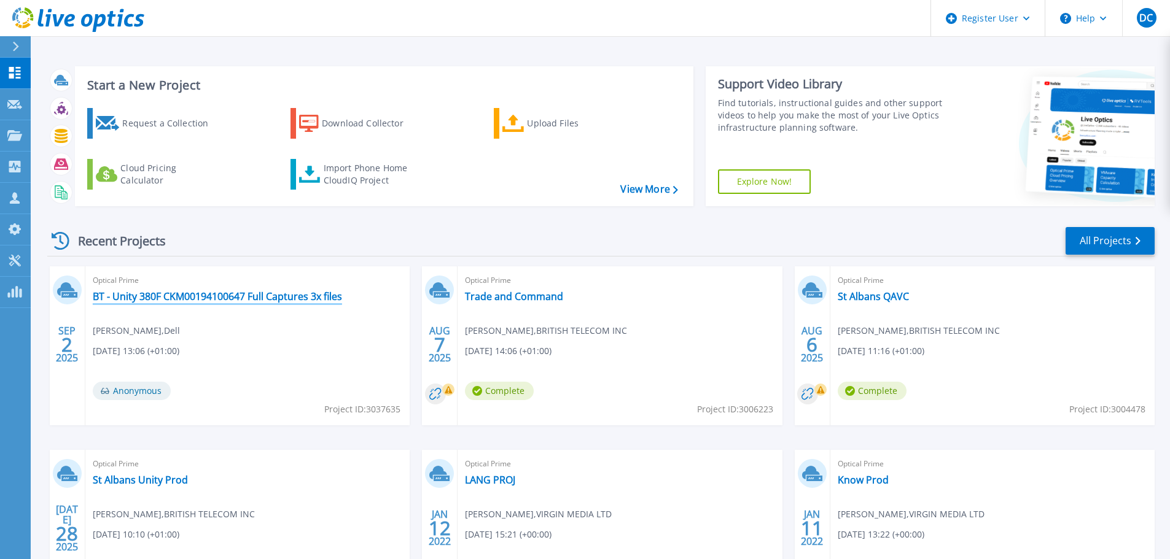 Image resolution: width=1170 pixels, height=559 pixels. What do you see at coordinates (440, 345) in the screenshot?
I see `span: 7` at bounding box center [440, 345].